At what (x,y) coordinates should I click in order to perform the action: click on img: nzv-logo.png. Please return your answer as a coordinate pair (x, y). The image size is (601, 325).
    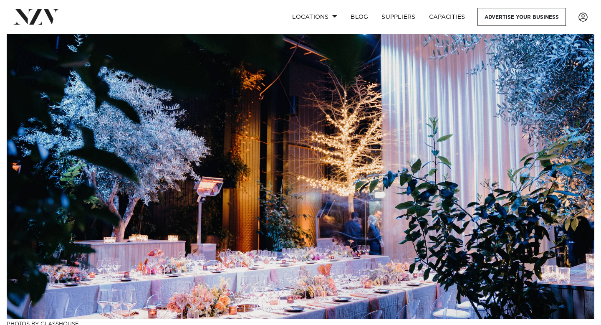
    Looking at the image, I should click on (36, 17).